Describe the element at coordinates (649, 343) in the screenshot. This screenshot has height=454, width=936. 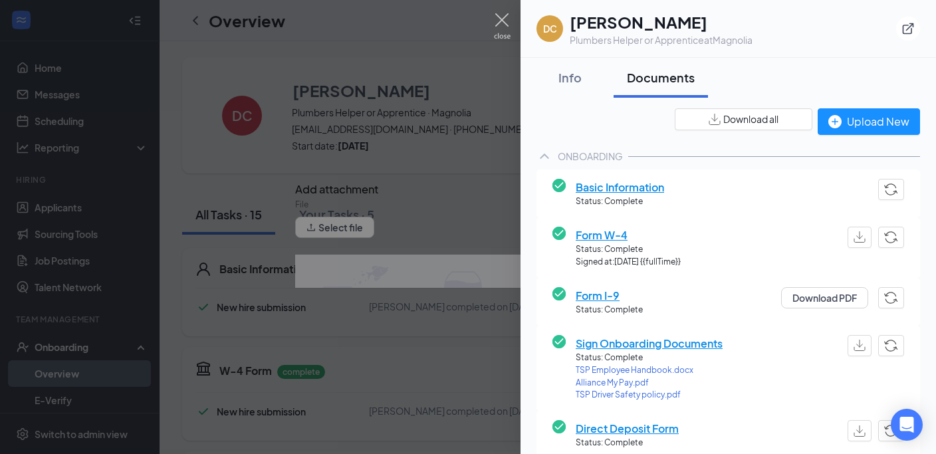
I see `span: Sign Onboarding Documents` at that location.